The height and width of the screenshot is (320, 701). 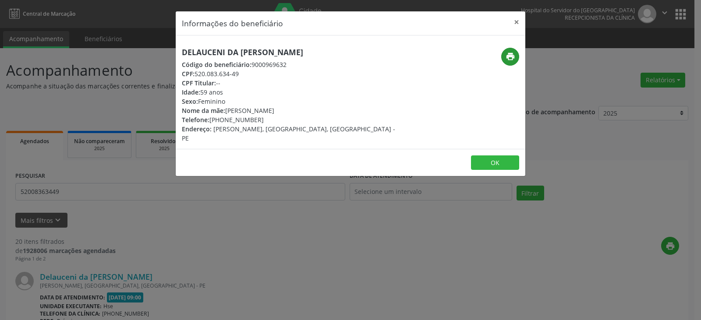 What do you see at coordinates (510, 57) in the screenshot?
I see `i: print` at bounding box center [510, 57].